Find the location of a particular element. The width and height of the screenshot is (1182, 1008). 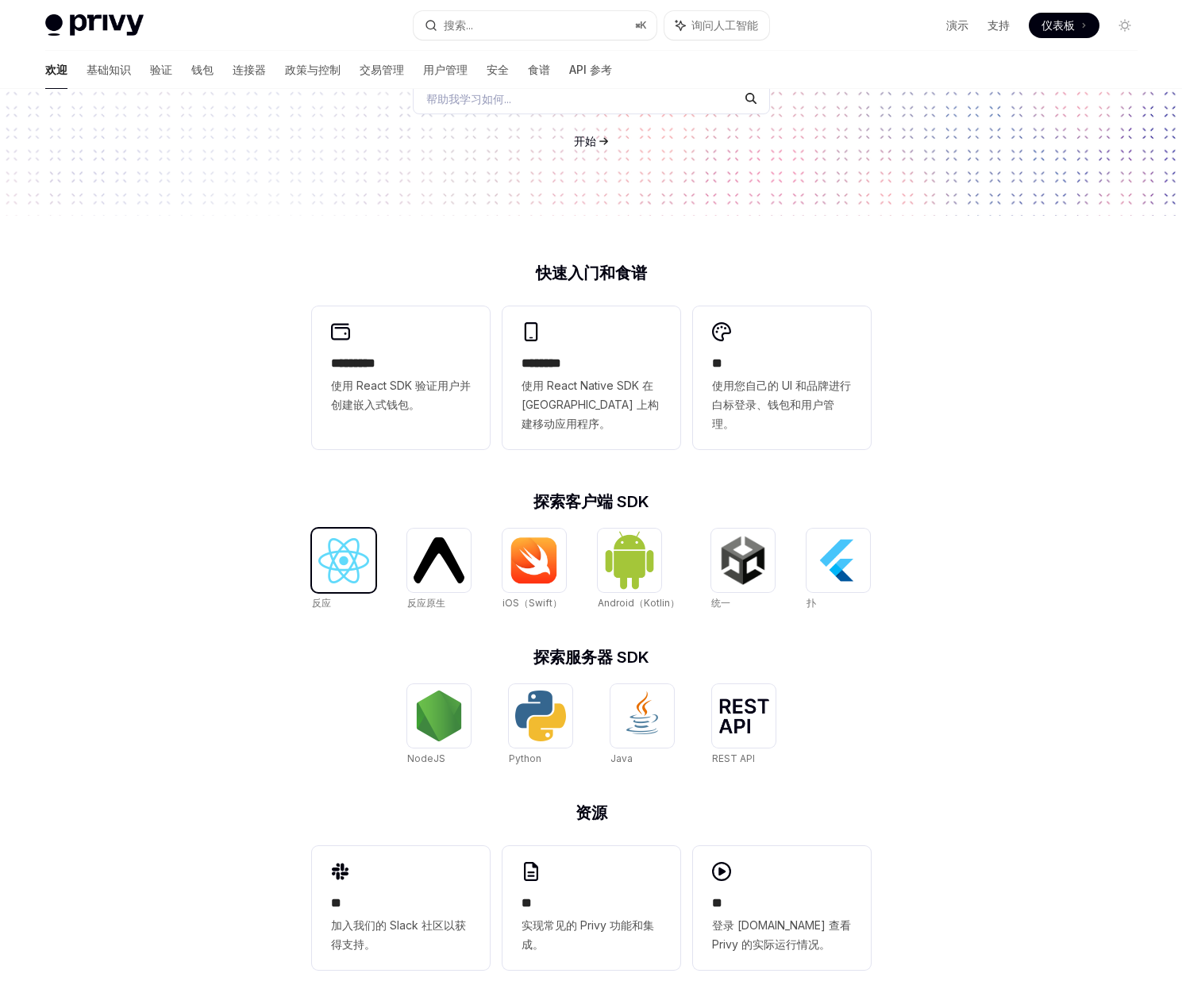

img: 反应 is located at coordinates (344, 560).